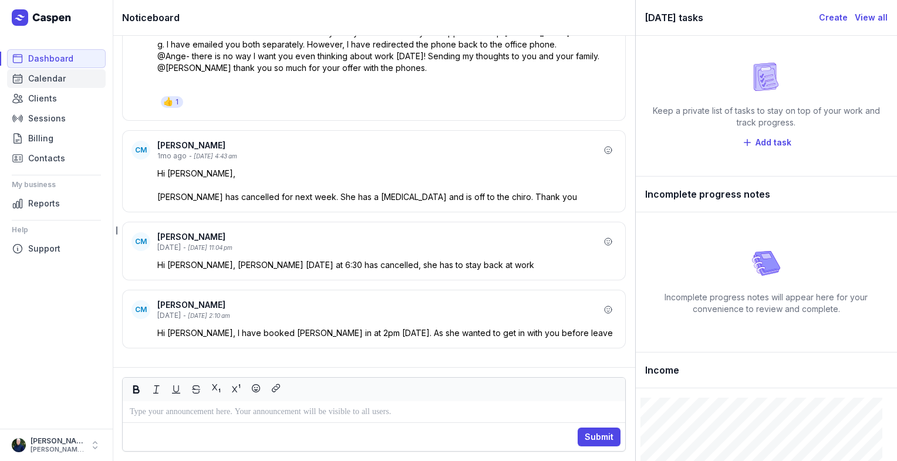 This screenshot has height=461, width=897. What do you see at coordinates (766, 194) in the screenshot?
I see `div: Incomplete progress notes` at bounding box center [766, 194].